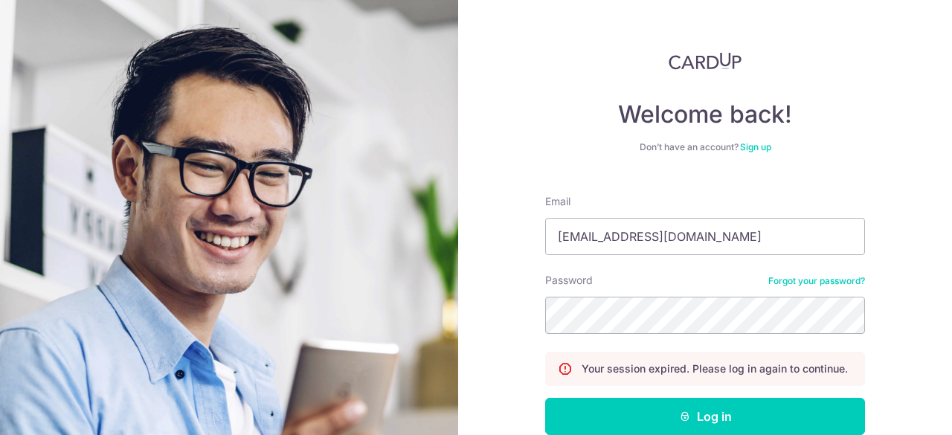 This screenshot has height=435, width=952. I want to click on a: Sign up, so click(755, 146).